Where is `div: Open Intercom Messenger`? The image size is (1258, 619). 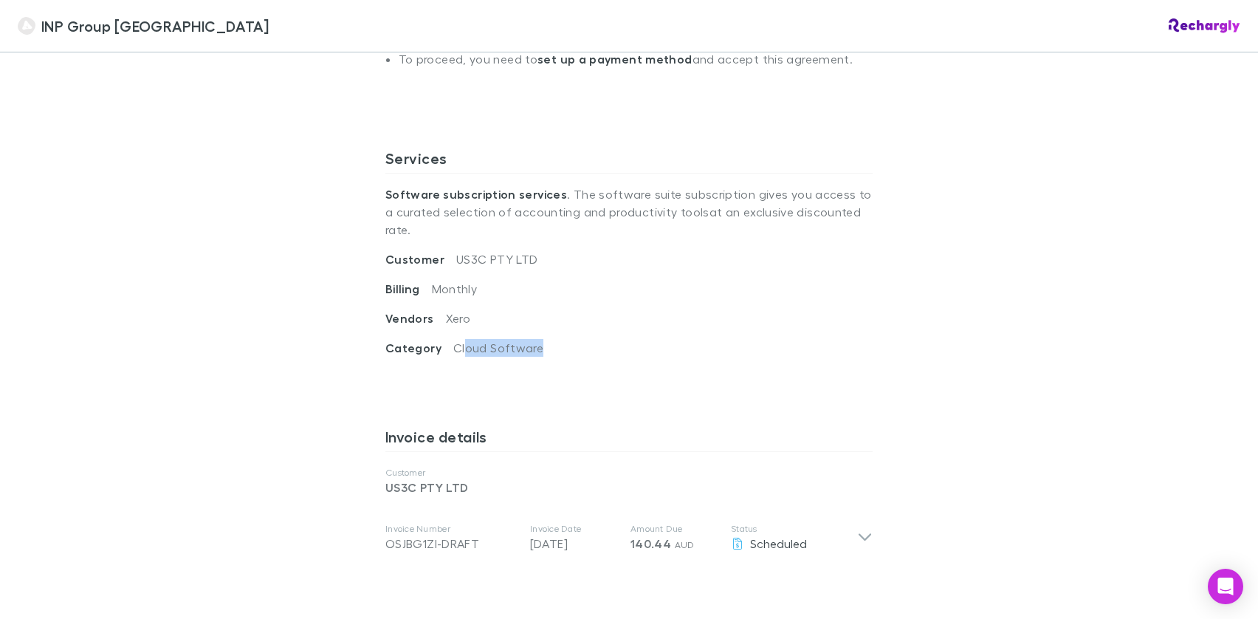 div: Open Intercom Messenger is located at coordinates (1226, 586).